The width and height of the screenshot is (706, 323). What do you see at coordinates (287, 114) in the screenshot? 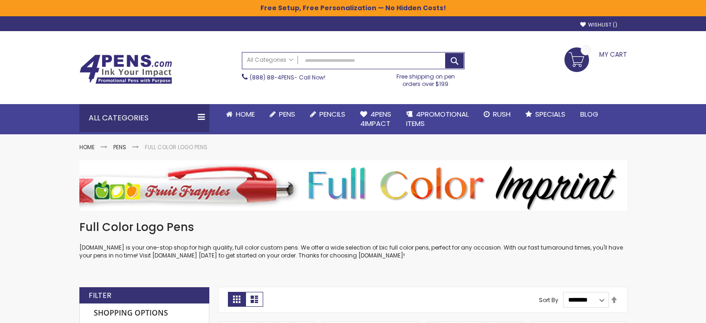
I see `span: Pens` at bounding box center [287, 114].